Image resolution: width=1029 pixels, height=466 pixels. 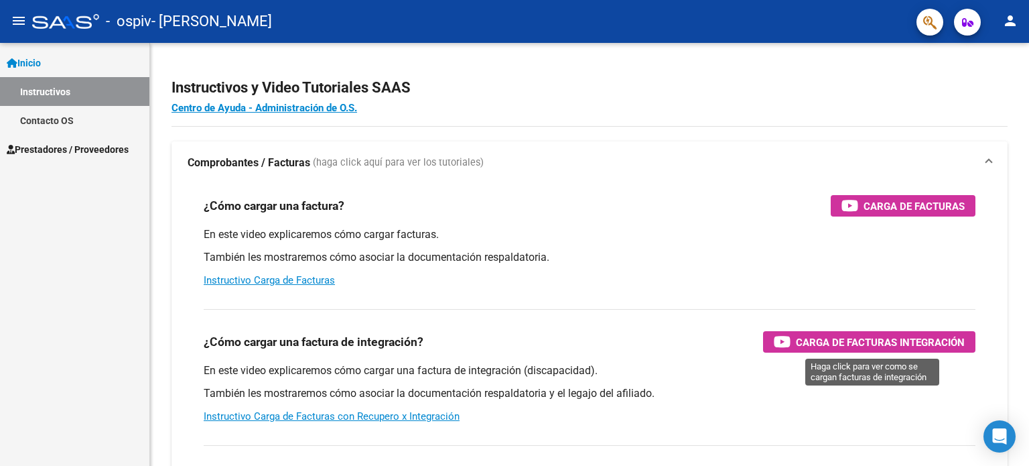 What do you see at coordinates (1010, 21) in the screenshot?
I see `mat-icon: person` at bounding box center [1010, 21].